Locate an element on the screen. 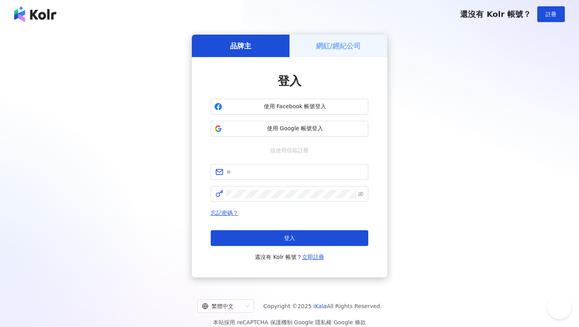 Image resolution: width=579 pixels, height=327 pixels. h5: 品牌主 is located at coordinates (241, 46).